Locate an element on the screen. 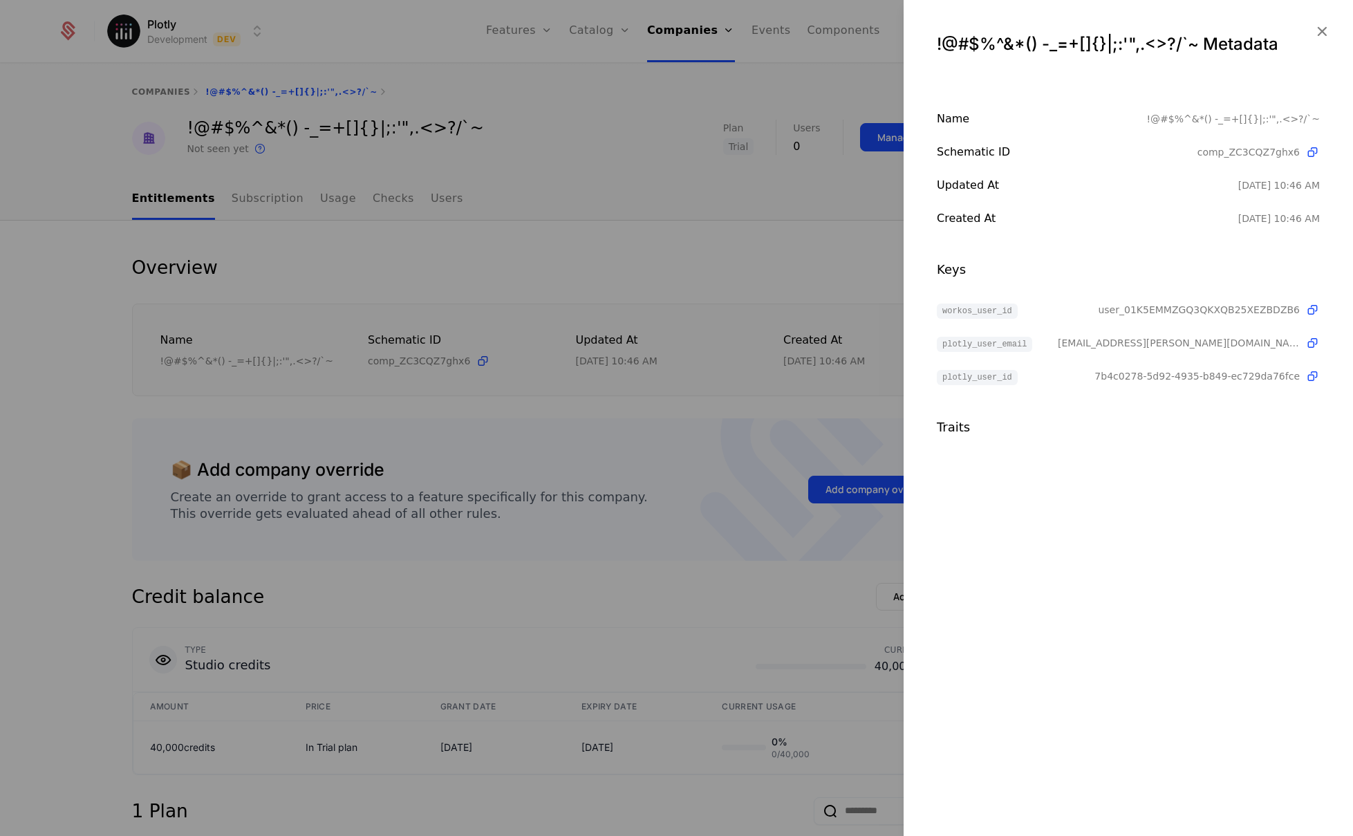 The height and width of the screenshot is (836, 1353). div: Name is located at coordinates (1042, 119).